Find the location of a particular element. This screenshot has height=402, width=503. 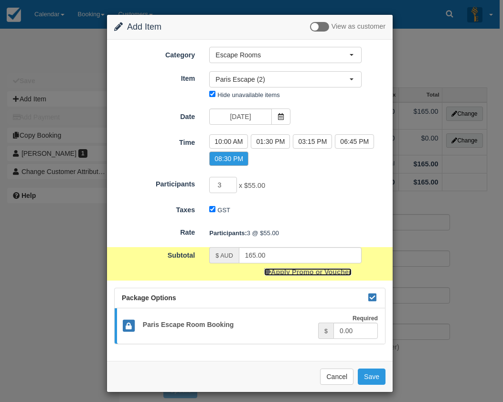

span: Add Item is located at coordinates (144, 27).